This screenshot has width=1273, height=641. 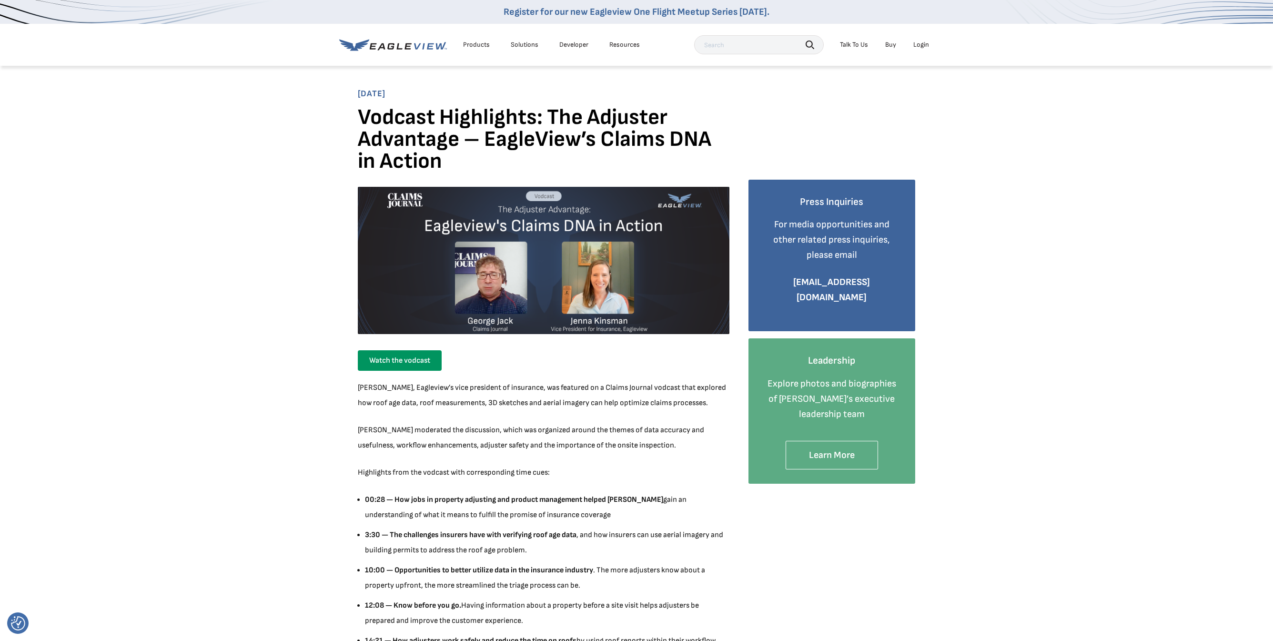 What do you see at coordinates (476, 45) in the screenshot?
I see `div: Products` at bounding box center [476, 45].